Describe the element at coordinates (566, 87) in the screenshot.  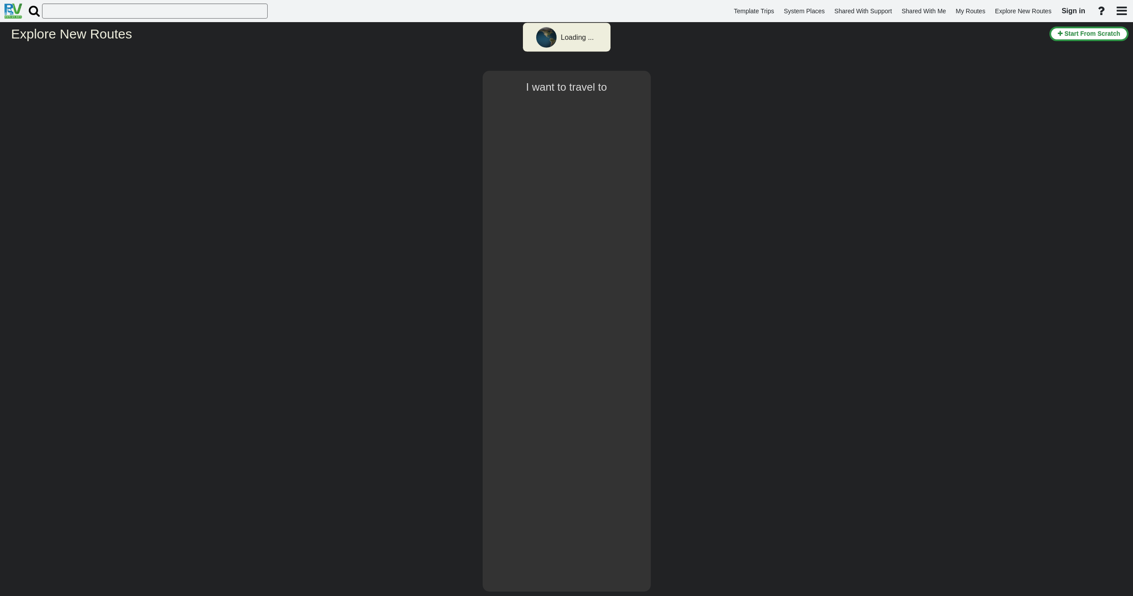
I see `span: I want to travel to` at that location.